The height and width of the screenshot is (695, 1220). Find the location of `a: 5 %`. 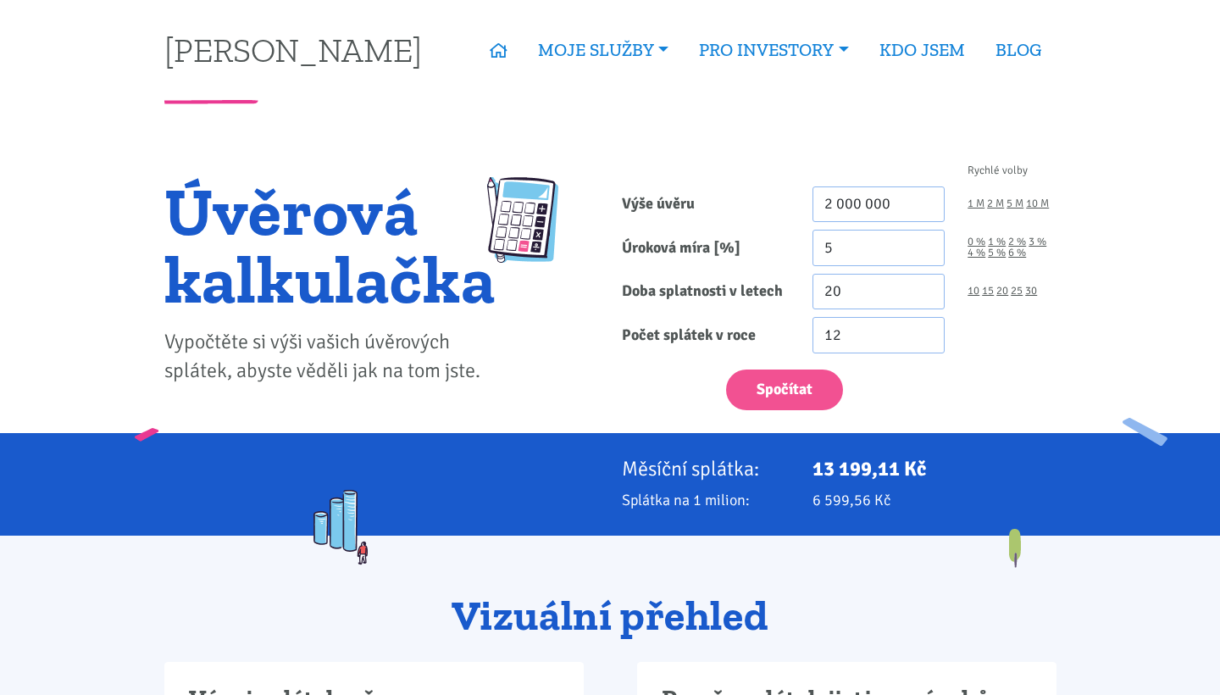

a: 5 % is located at coordinates (996, 253).